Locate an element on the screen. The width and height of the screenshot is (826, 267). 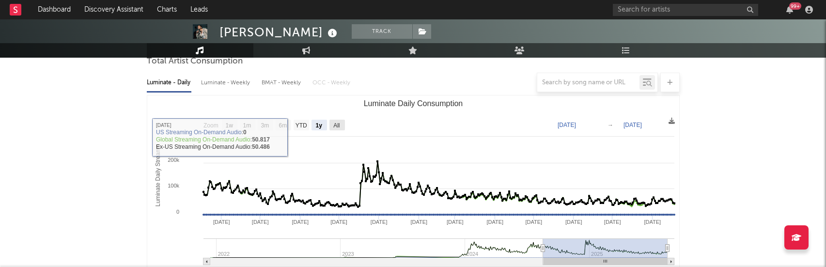
text: 6m is located at coordinates (282, 125).